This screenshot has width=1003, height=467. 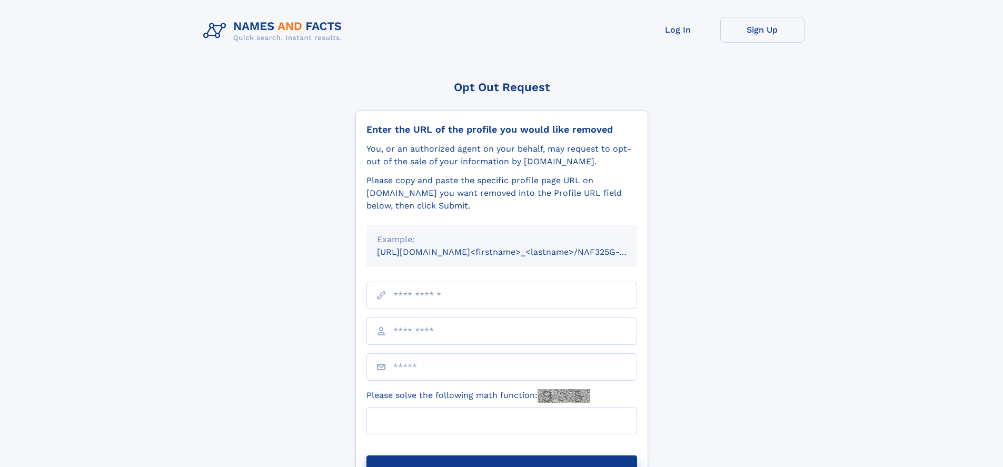 What do you see at coordinates (502, 239) in the screenshot?
I see `div: Example:` at bounding box center [502, 239].